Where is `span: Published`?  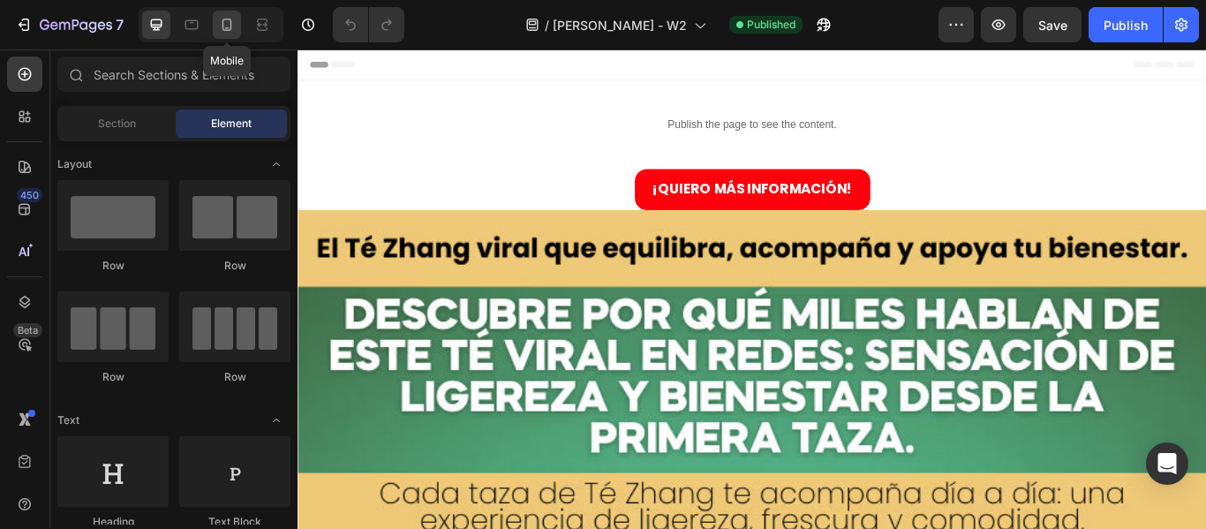
span: Published is located at coordinates (771, 25).